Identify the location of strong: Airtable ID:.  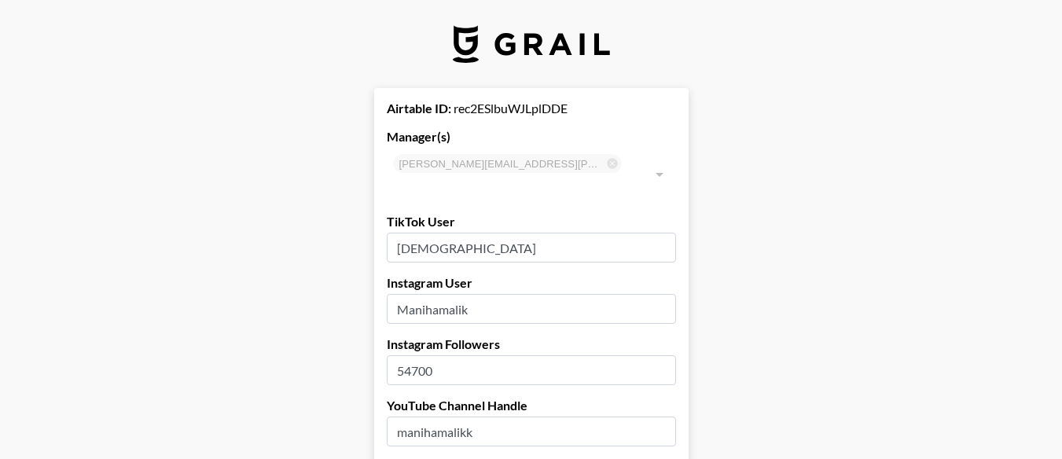
(419, 108).